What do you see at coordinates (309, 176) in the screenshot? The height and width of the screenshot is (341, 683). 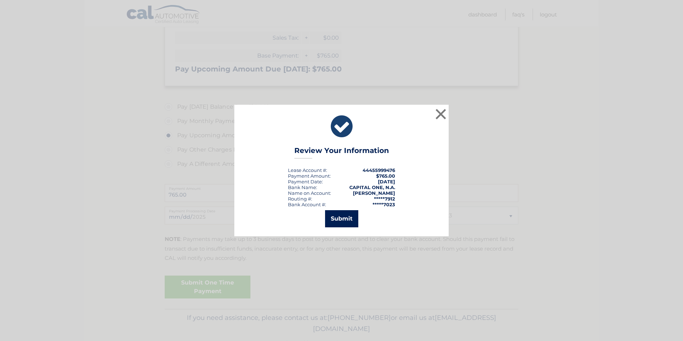 I see `div: Payment Amount:` at bounding box center [309, 176].